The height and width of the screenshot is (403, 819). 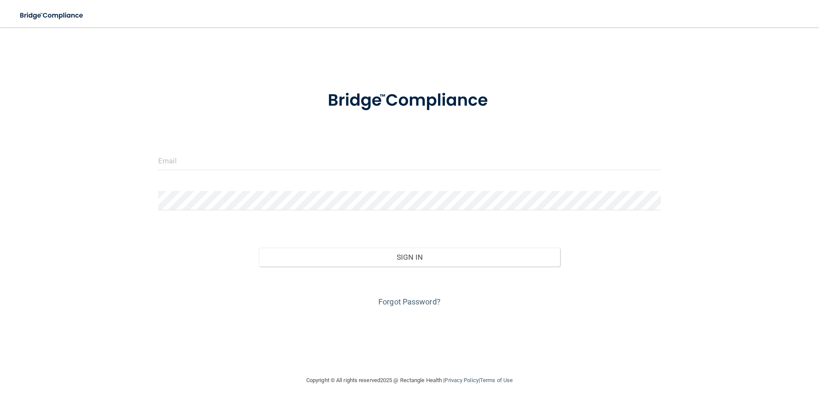 I want to click on input: Email, so click(x=410, y=160).